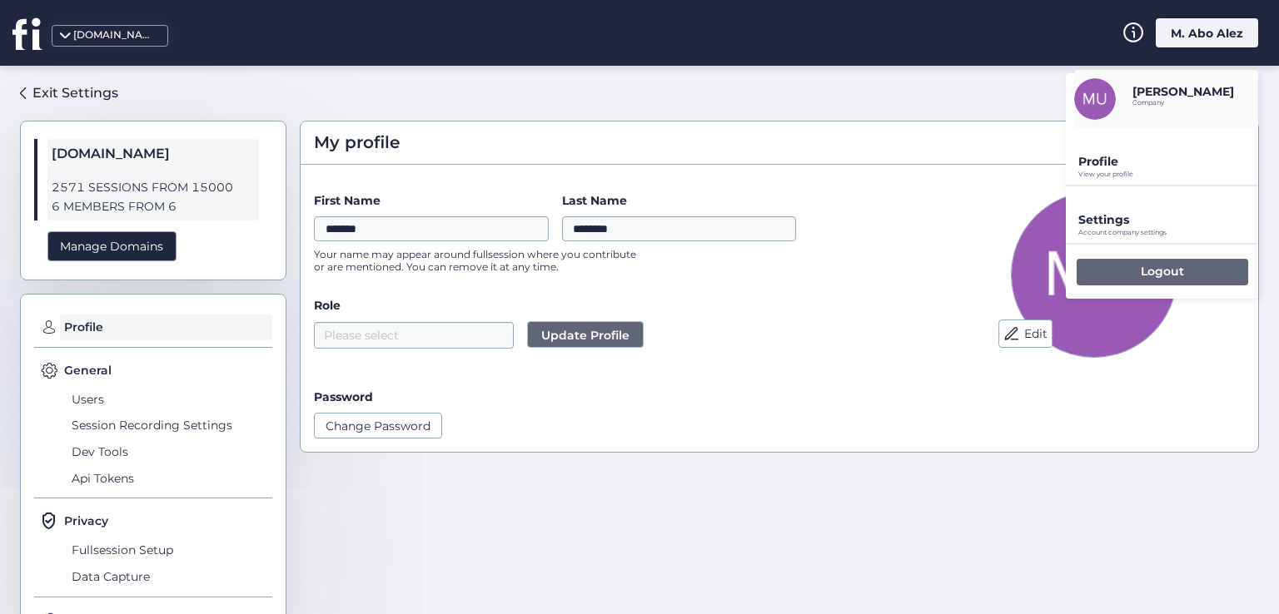 The width and height of the screenshot is (1279, 614). What do you see at coordinates (75, 92) in the screenshot?
I see `div: Exit Settings` at bounding box center [75, 92].